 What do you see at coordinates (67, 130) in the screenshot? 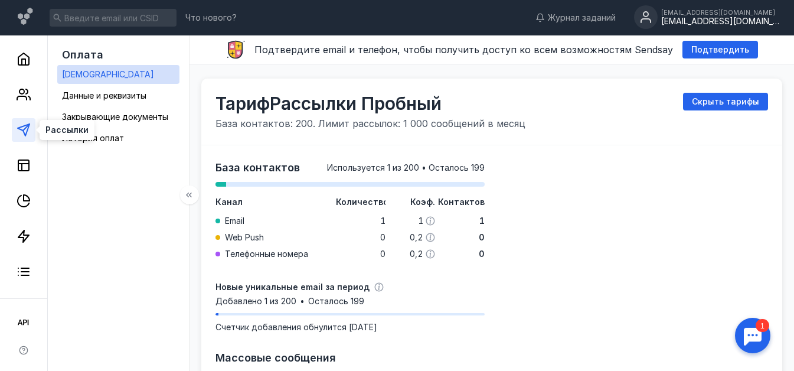
I see `span: Рассылки` at bounding box center [67, 130].